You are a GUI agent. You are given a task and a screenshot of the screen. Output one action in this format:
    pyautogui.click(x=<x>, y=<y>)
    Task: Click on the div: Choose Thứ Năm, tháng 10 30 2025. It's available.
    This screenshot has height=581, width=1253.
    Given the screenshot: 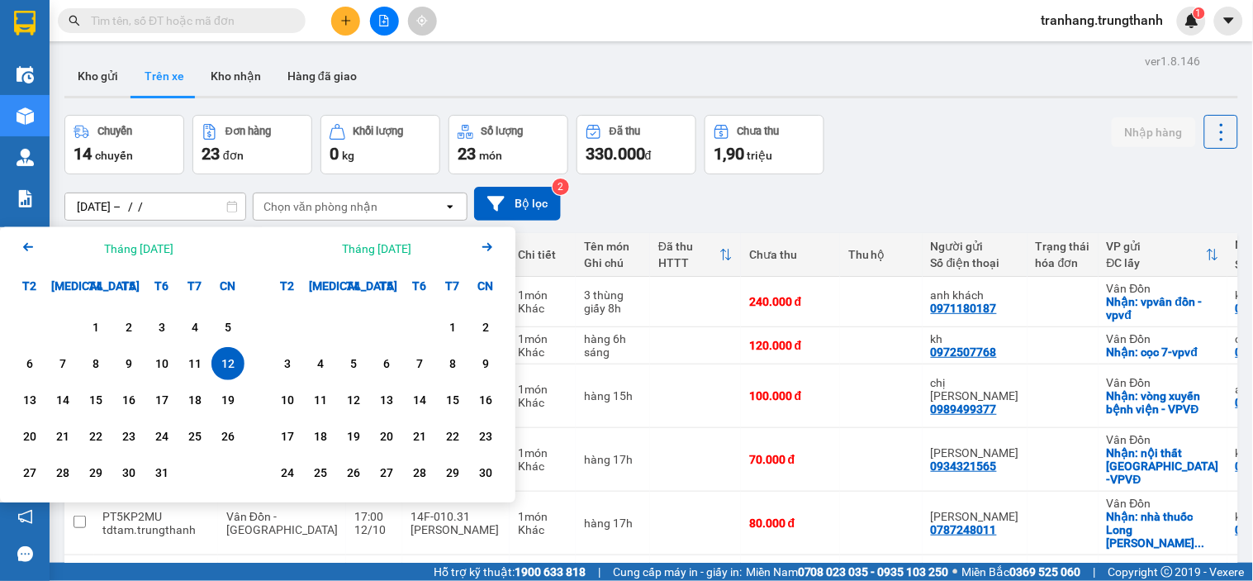 What is the action you would take?
    pyautogui.click(x=129, y=472)
    